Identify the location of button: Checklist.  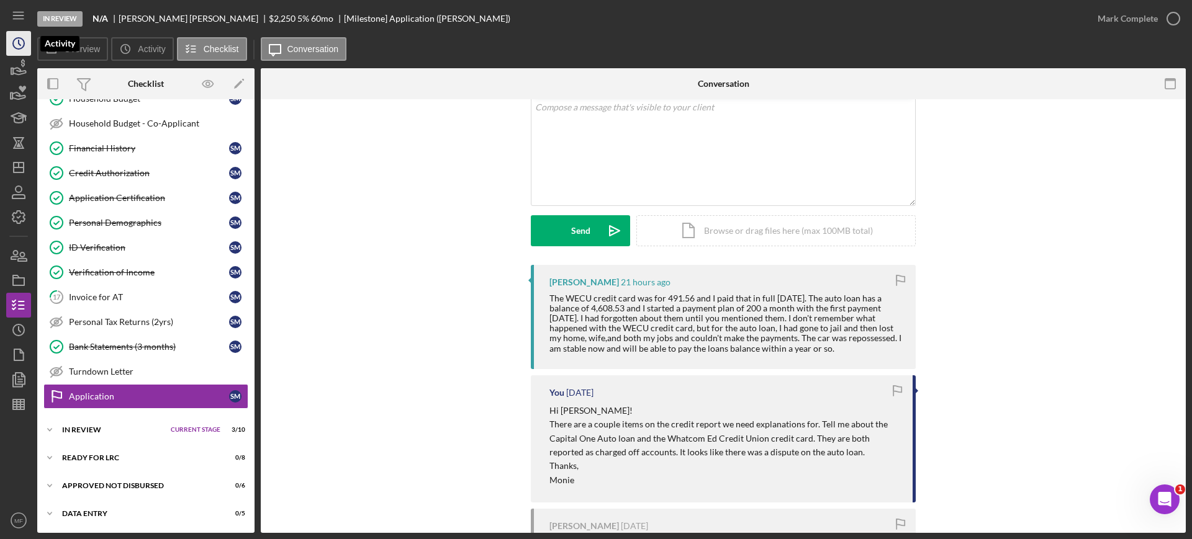
(212, 49).